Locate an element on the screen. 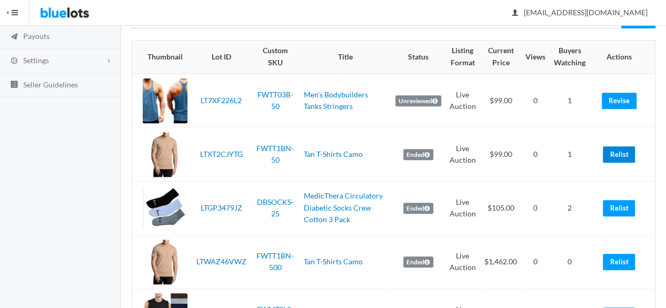 The height and width of the screenshot is (308, 666). ion-icon: cog is located at coordinates (14, 61).